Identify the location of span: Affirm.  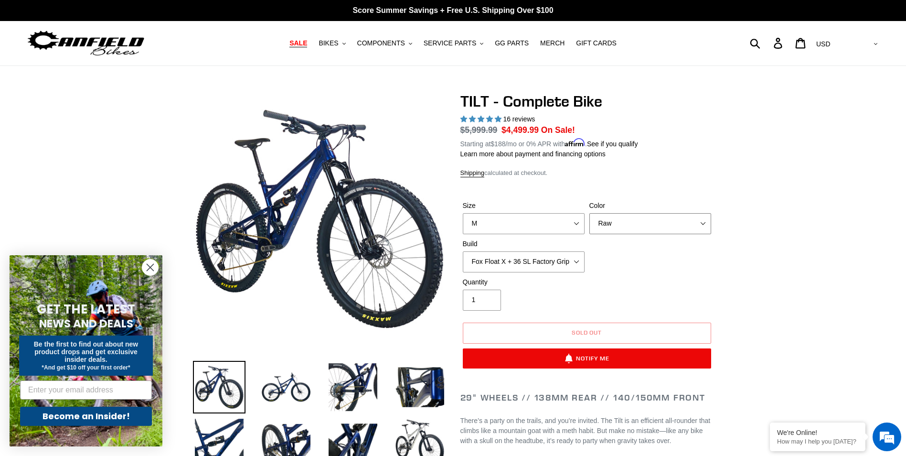
(575, 142).